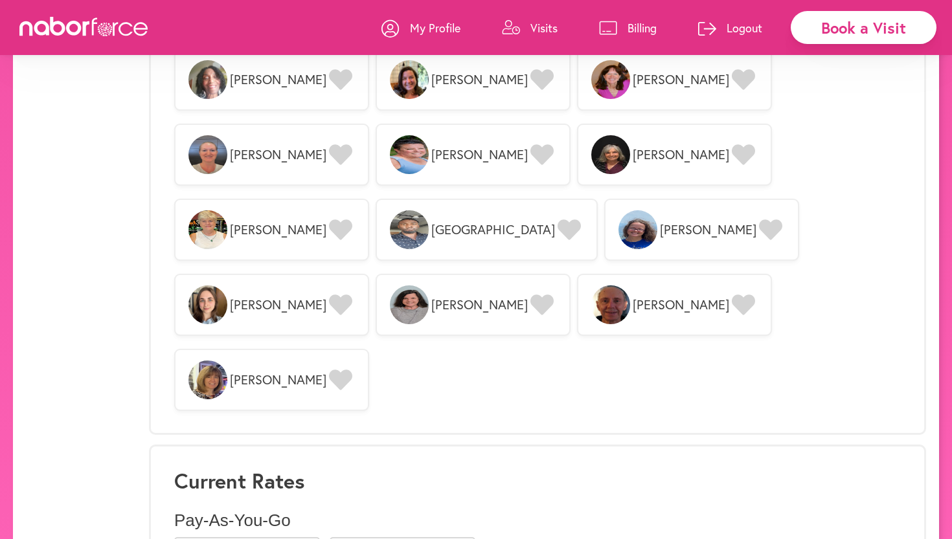 Image resolution: width=952 pixels, height=539 pixels. What do you see at coordinates (642, 28) in the screenshot?
I see `p: Billing` at bounding box center [642, 28].